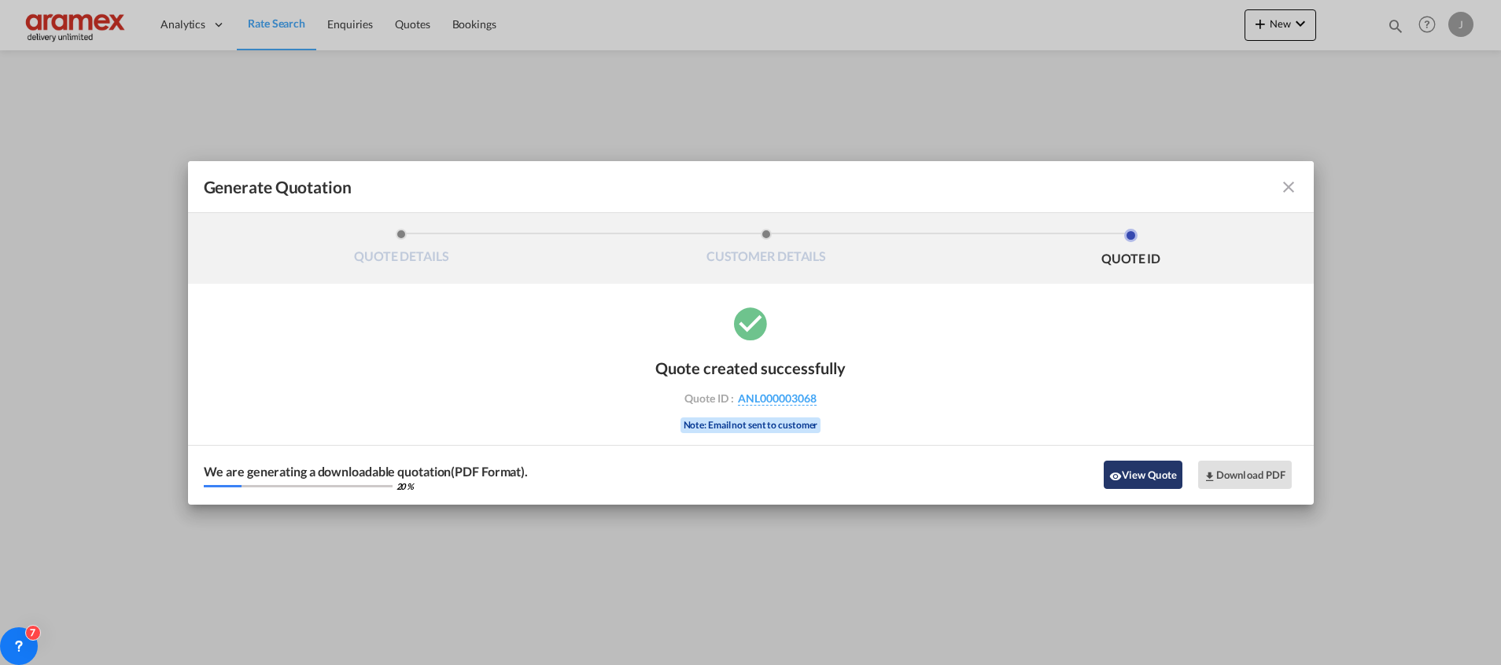 This screenshot has height=665, width=1501. What do you see at coordinates (750, 399) in the screenshot?
I see `div: Quote ID :` at bounding box center [750, 399].